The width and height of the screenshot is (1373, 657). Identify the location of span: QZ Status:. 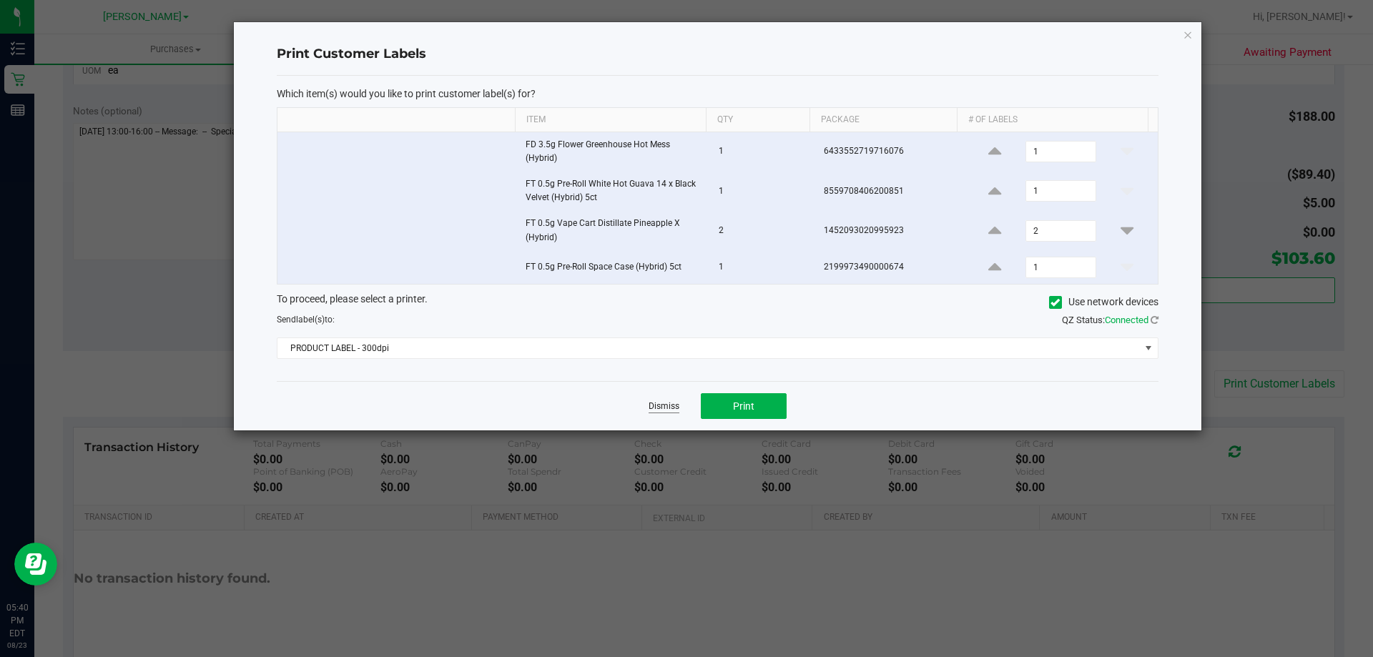
(1110, 320).